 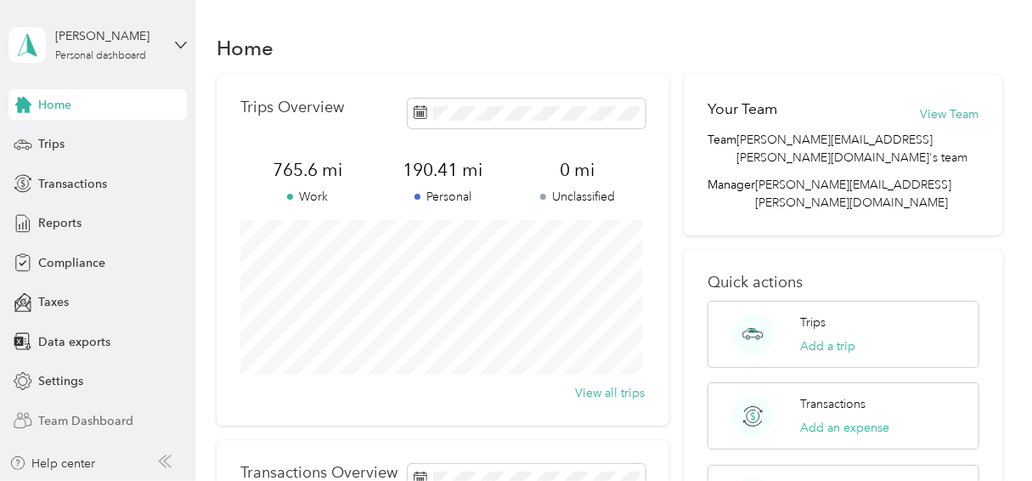 What do you see at coordinates (71, 262) in the screenshot?
I see `span: Compliance` at bounding box center [71, 262].